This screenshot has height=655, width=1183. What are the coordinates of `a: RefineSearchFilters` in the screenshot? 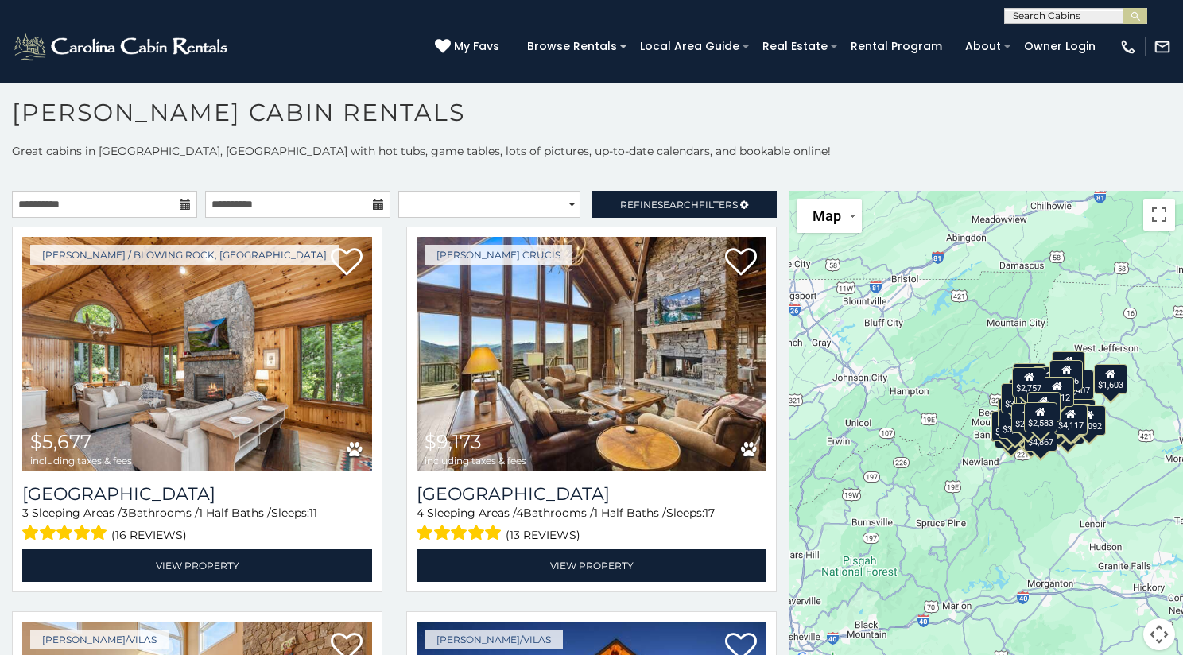 It's located at (684, 204).